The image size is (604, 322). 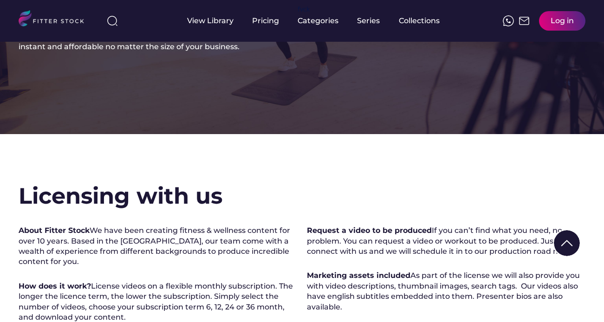 I want to click on img: meteor-icons_whatsapp%20%281%29.svg, so click(x=508, y=21).